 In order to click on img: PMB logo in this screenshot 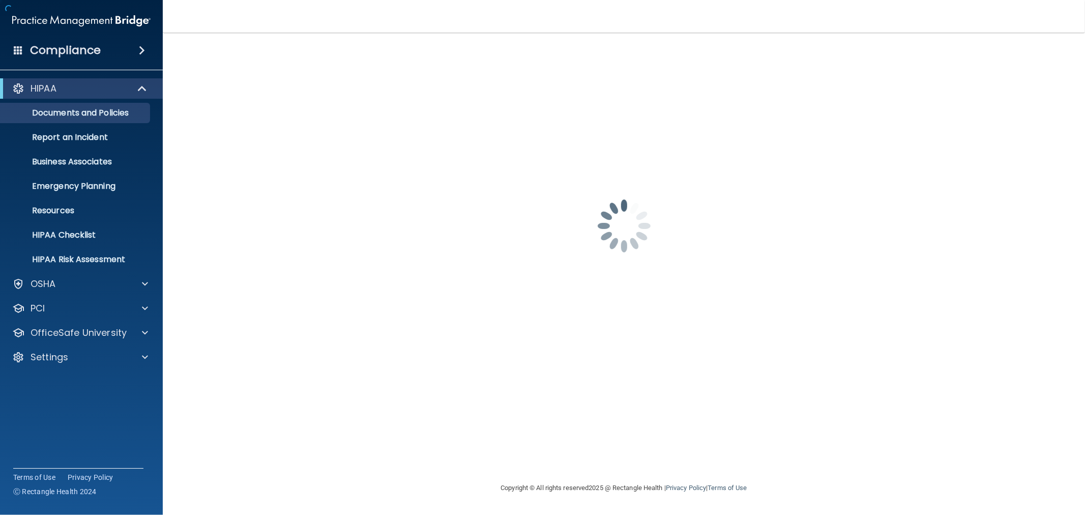, I will do `click(81, 21)`.